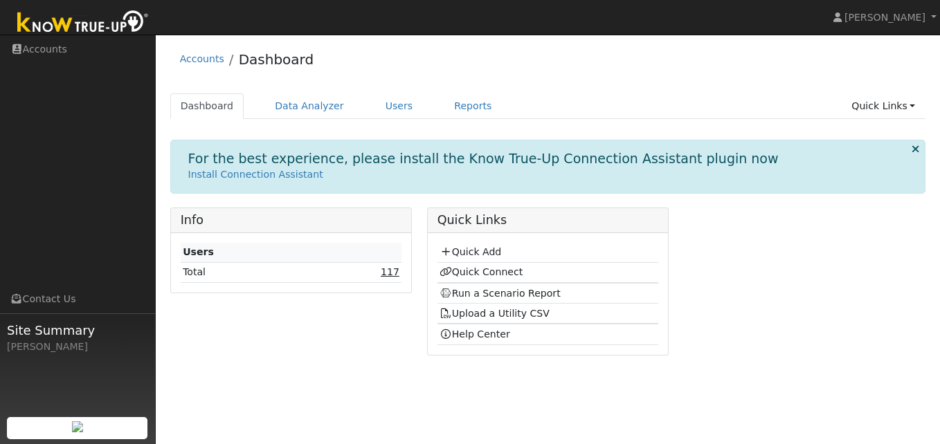 Image resolution: width=940 pixels, height=444 pixels. I want to click on a: Data Analyzer, so click(309, 106).